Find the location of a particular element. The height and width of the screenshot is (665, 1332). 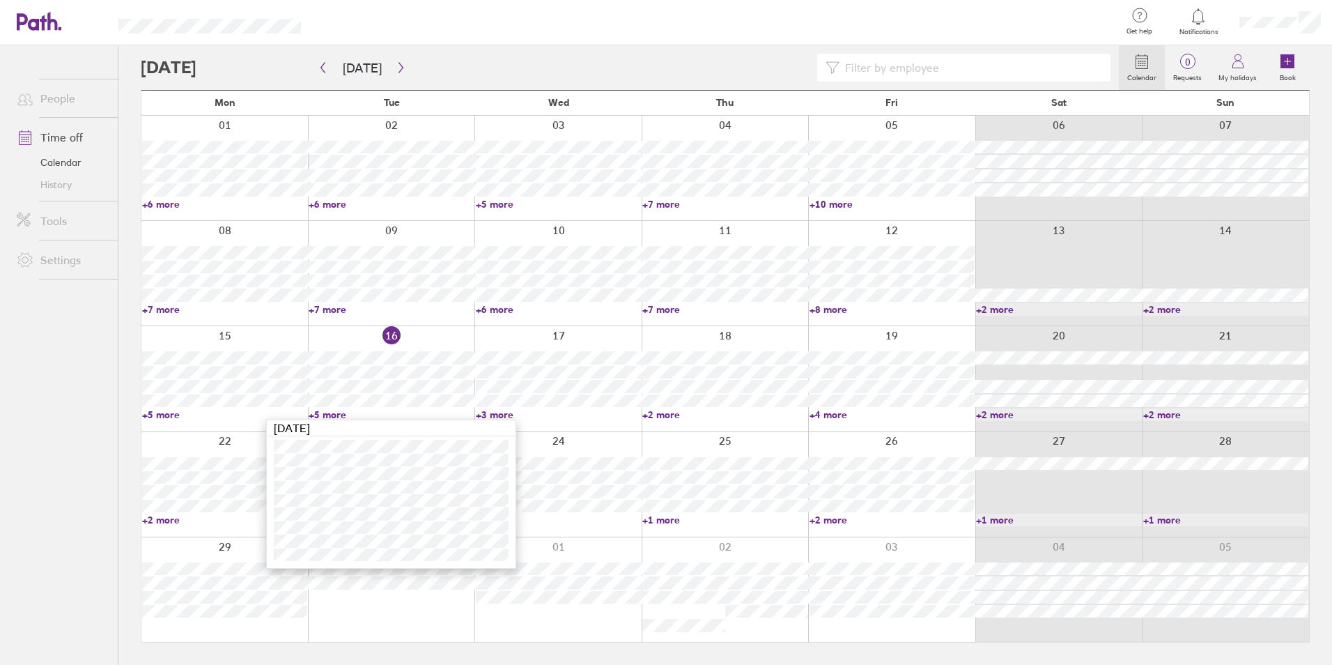

span: Fri is located at coordinates (892, 102).